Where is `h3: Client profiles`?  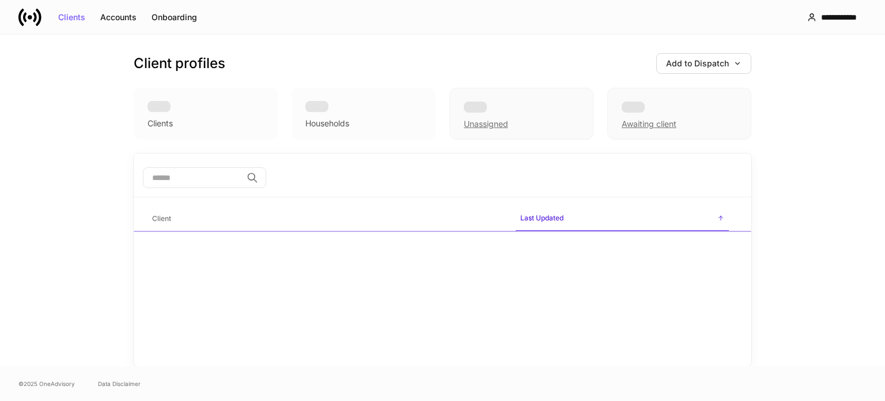 h3: Client profiles is located at coordinates (179, 63).